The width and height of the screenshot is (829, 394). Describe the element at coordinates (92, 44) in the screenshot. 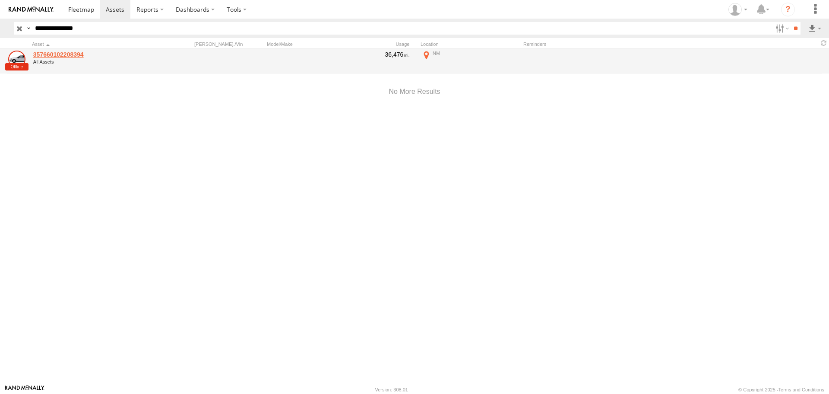

I see `div: Click to Sort` at that location.